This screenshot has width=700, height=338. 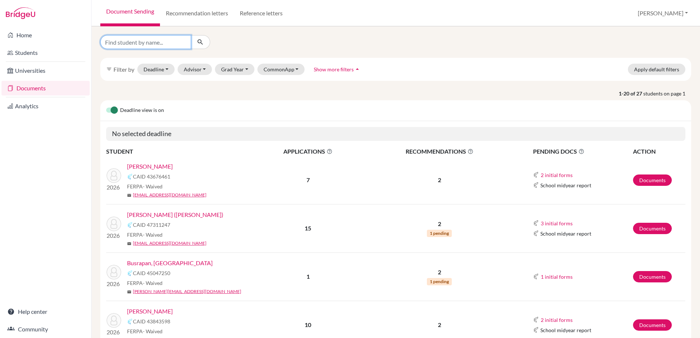 I want to click on b: 10, so click(x=308, y=325).